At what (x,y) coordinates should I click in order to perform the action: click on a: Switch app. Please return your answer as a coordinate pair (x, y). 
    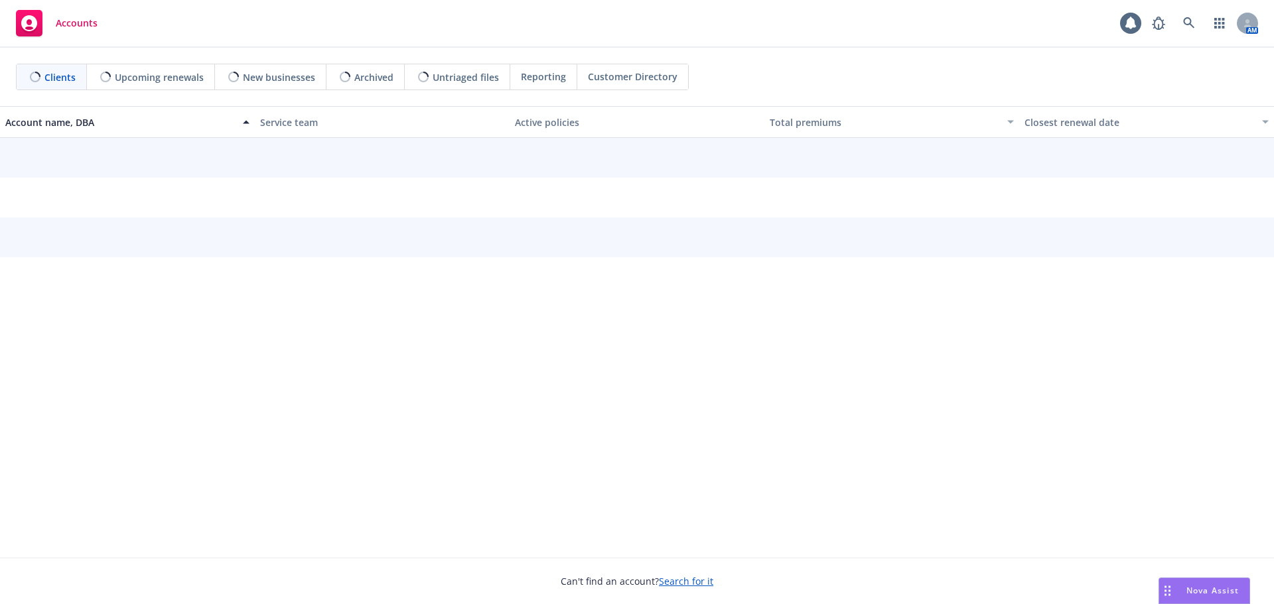
    Looking at the image, I should click on (1219, 23).